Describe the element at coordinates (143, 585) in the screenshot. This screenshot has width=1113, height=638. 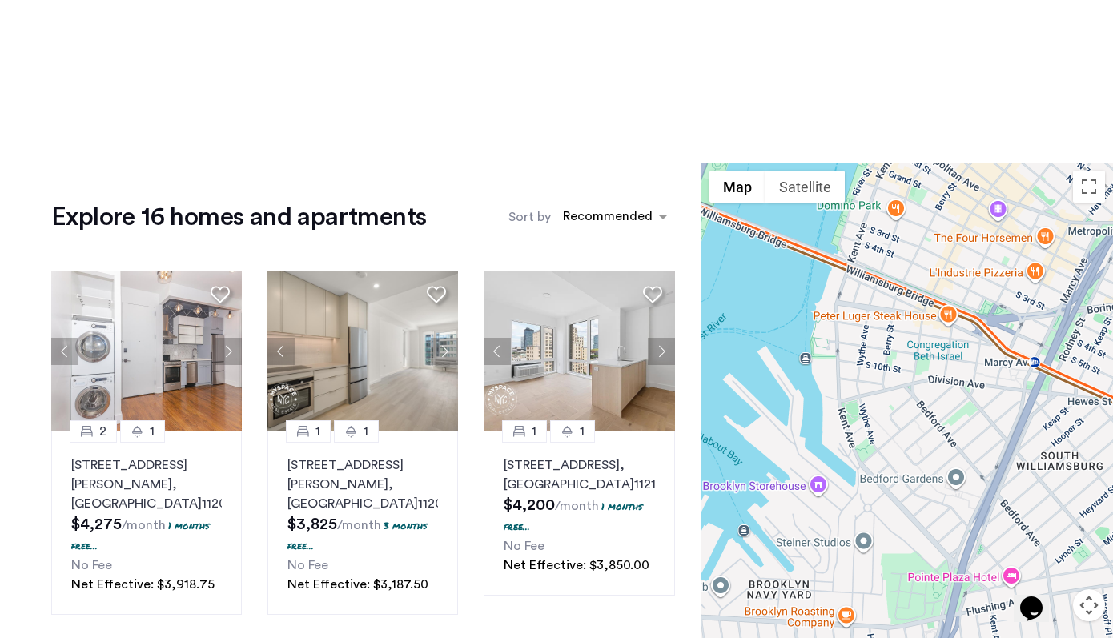
I see `span: Net Effective: $3,918.75` at that location.